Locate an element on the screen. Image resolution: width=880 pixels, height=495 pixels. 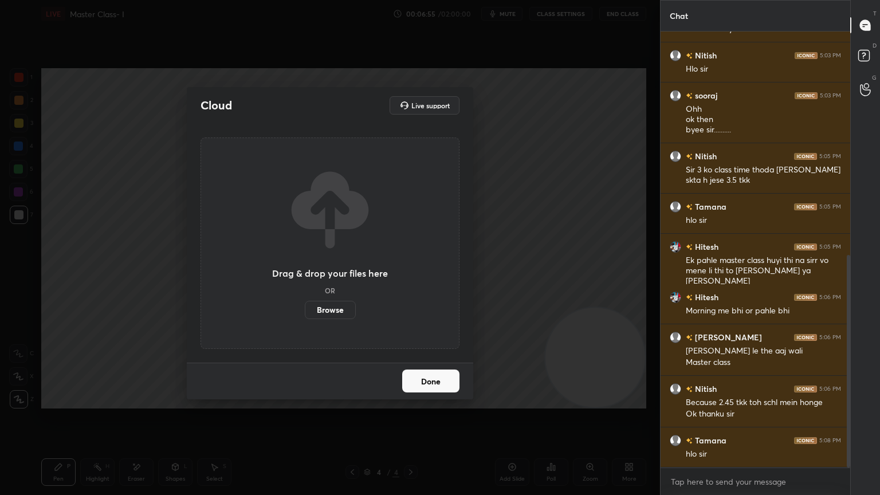
div: Ohh ok then byee sir.......... is located at coordinates (764, 120).